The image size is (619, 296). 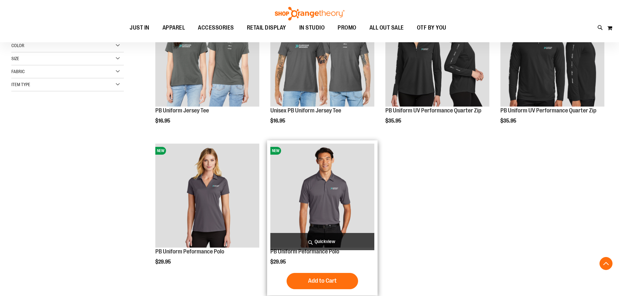 I want to click on span: RETAIL DISPLAY, so click(x=266, y=28).